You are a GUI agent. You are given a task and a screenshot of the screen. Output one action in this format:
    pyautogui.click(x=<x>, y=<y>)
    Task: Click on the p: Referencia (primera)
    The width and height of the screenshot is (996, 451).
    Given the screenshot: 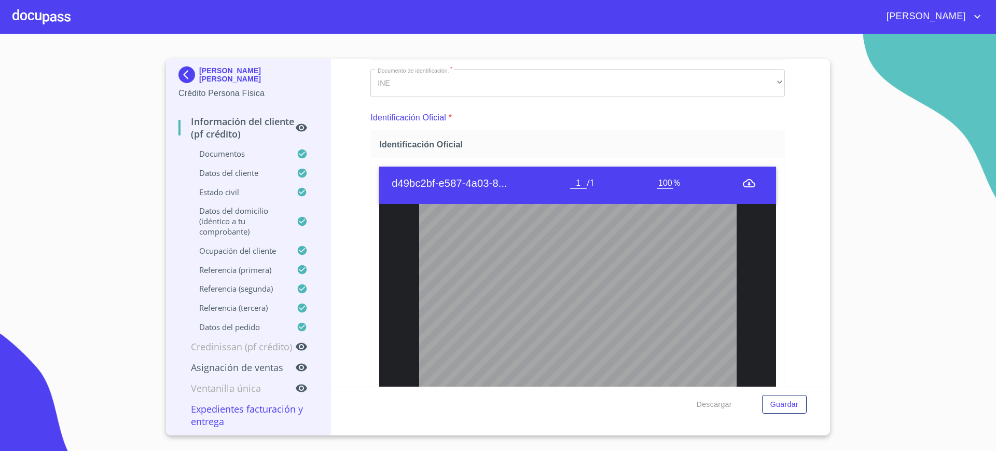 What is the action you would take?
    pyautogui.click(x=237, y=270)
    